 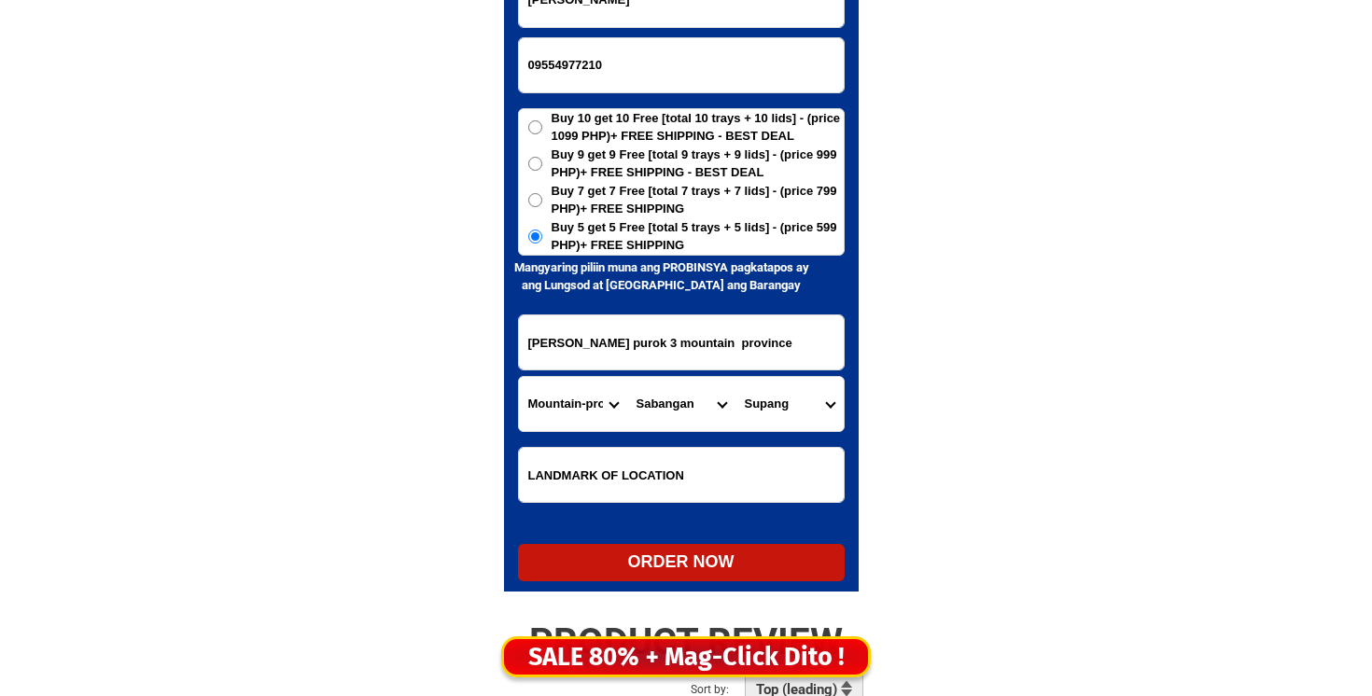 I want to click on div: SALE 80% + Mag-Click Dito !, so click(x=686, y=657).